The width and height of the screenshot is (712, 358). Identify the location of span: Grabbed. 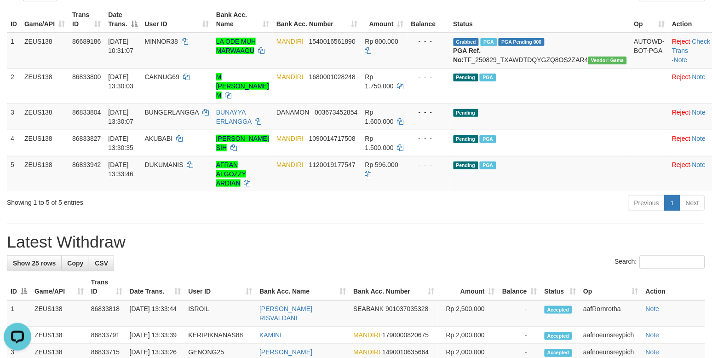
(466, 42).